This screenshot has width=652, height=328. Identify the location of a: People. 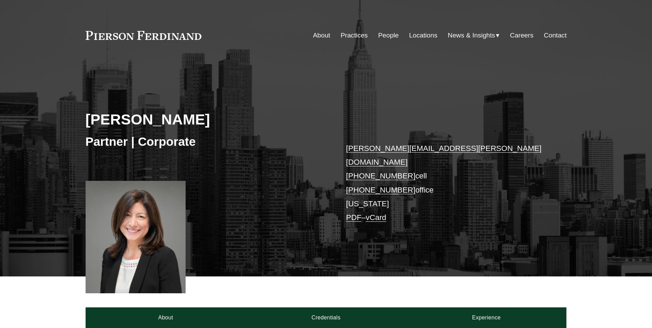
(388, 35).